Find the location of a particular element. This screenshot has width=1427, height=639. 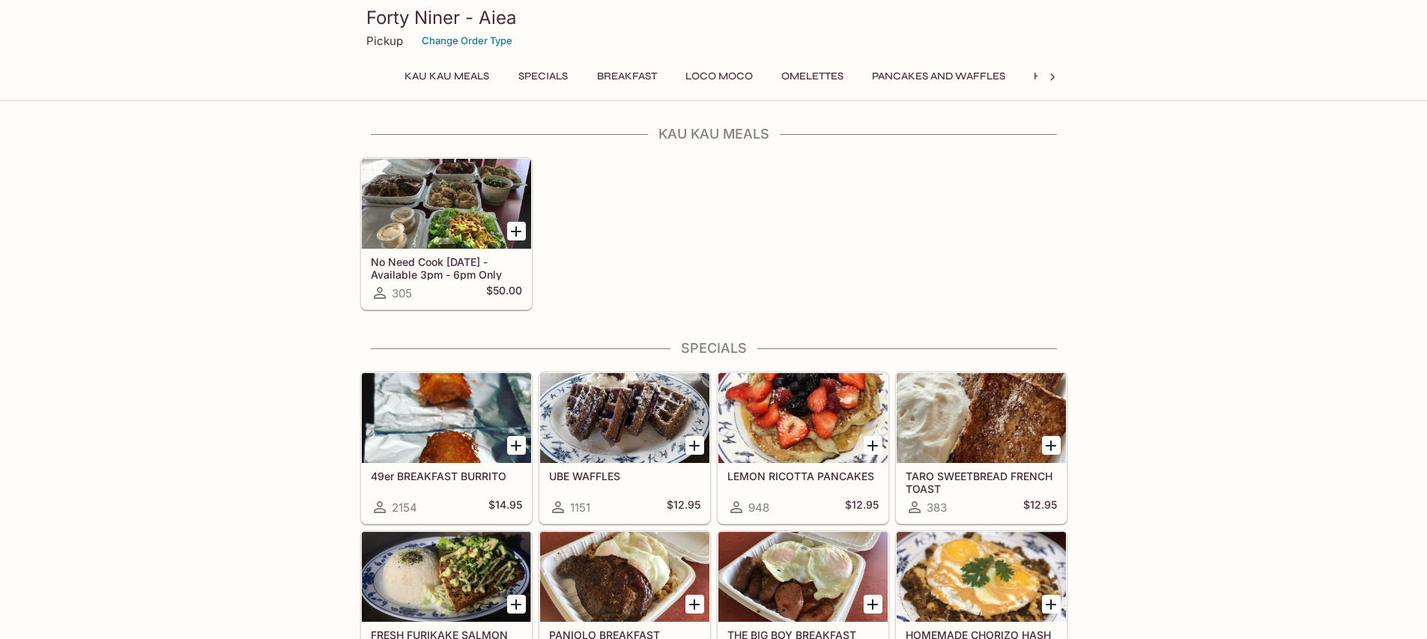

button: Add LEMON RICOTTA PANCAKES is located at coordinates (873, 445).